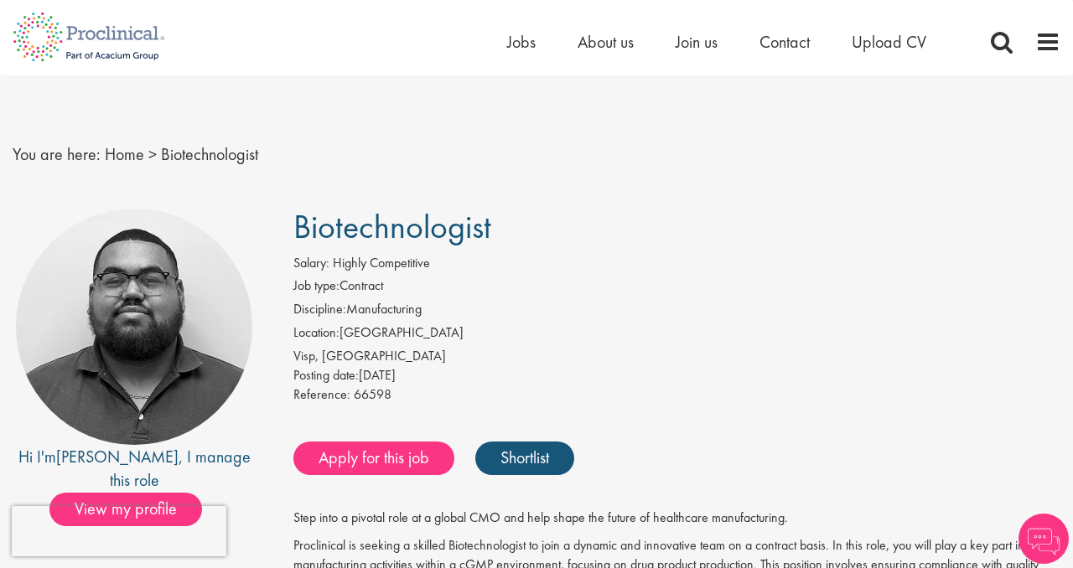 The height and width of the screenshot is (568, 1073). I want to click on li: Contract, so click(676, 288).